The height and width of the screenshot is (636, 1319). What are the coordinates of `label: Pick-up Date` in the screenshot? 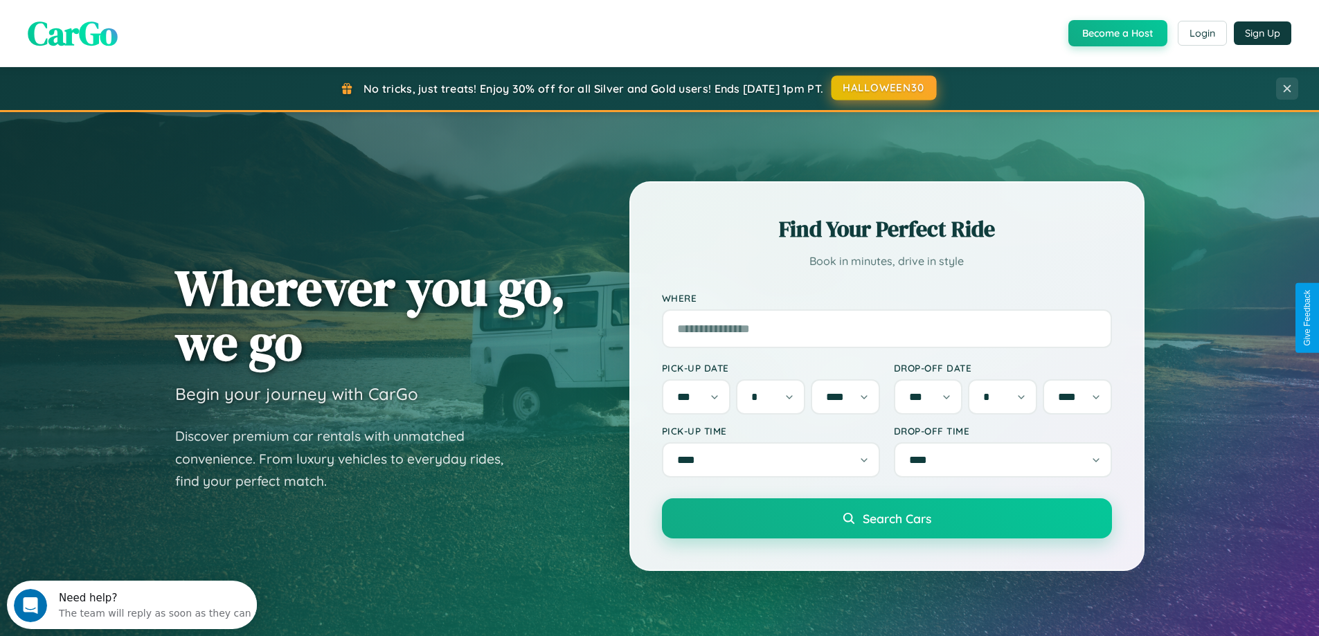 It's located at (771, 368).